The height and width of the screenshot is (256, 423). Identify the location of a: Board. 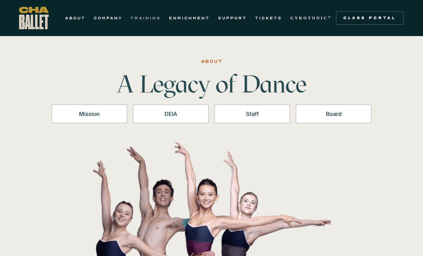
(333, 114).